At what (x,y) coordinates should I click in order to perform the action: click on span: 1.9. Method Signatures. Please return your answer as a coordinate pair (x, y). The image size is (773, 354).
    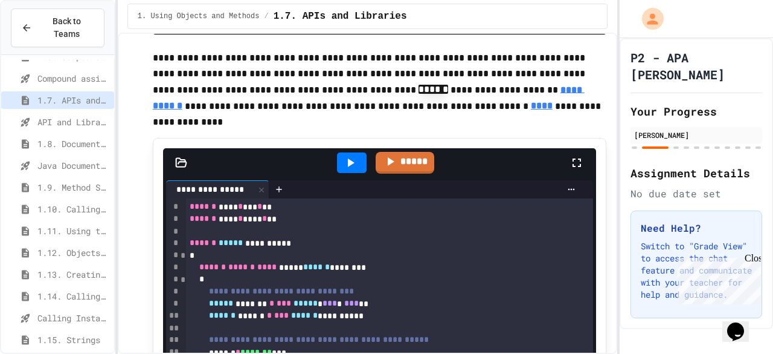
    Looking at the image, I should click on (73, 187).